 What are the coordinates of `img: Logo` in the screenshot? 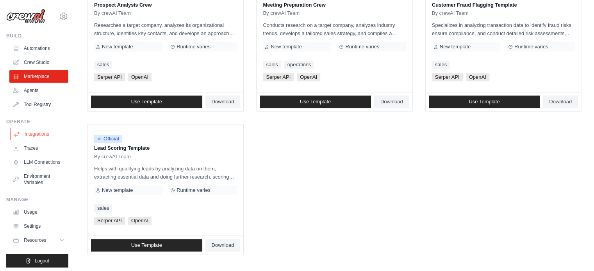 It's located at (26, 16).